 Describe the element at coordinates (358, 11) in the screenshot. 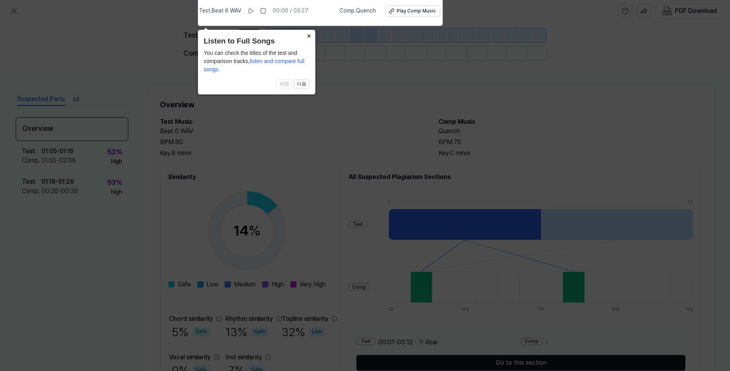

I see `span: Comp . Quench` at that location.